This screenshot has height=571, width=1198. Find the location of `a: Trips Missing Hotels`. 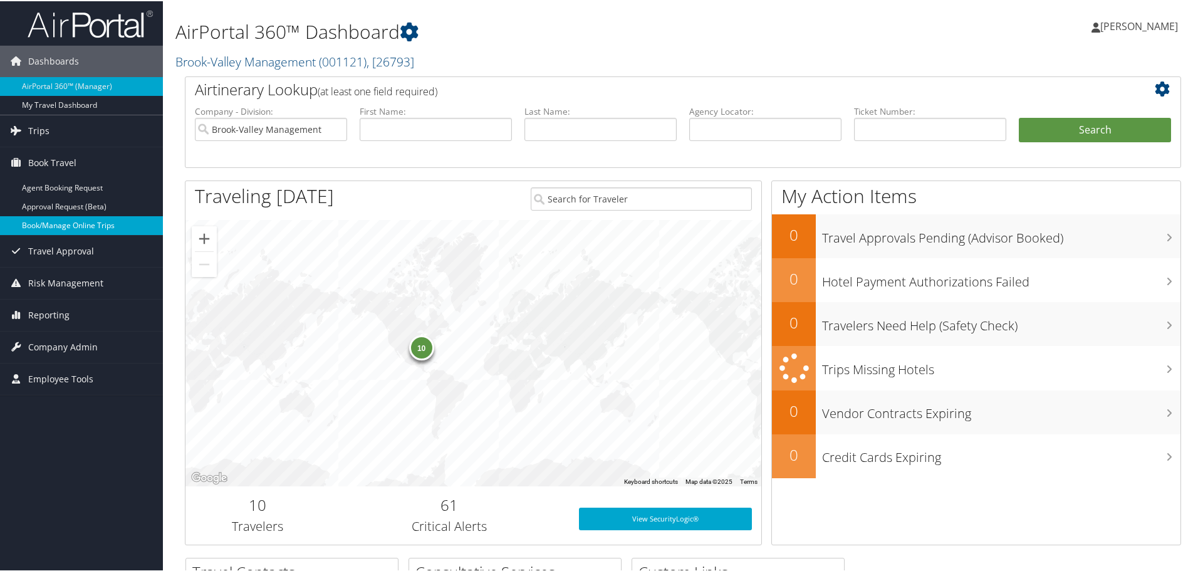

a: Trips Missing Hotels is located at coordinates (976, 366).